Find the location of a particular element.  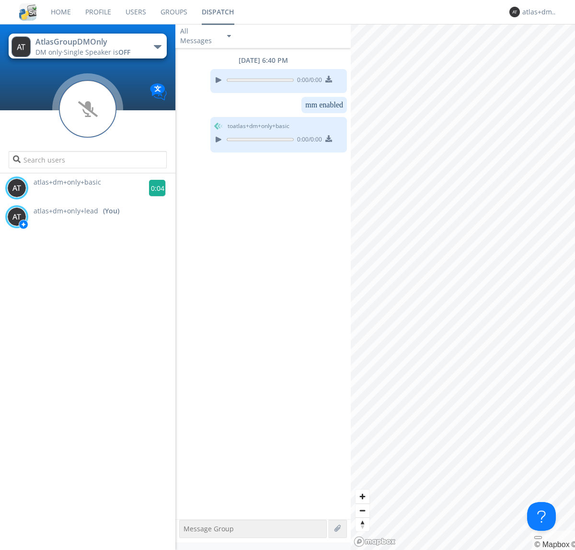

a: Mapbox is located at coordinates (552, 544).